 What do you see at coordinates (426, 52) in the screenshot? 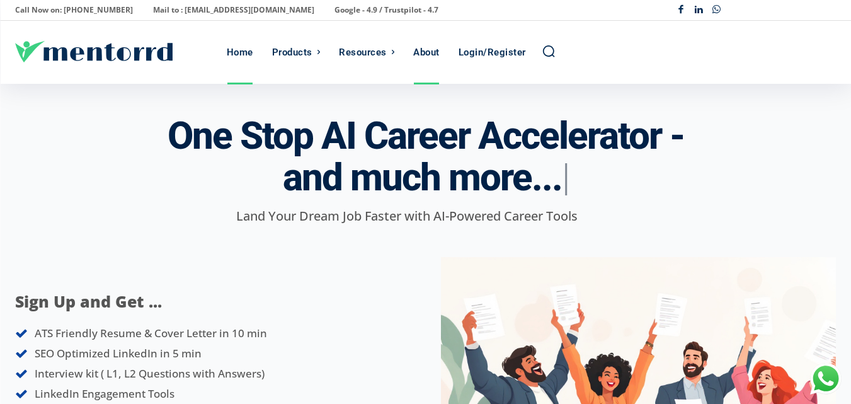
I see `div: About` at bounding box center [426, 52].